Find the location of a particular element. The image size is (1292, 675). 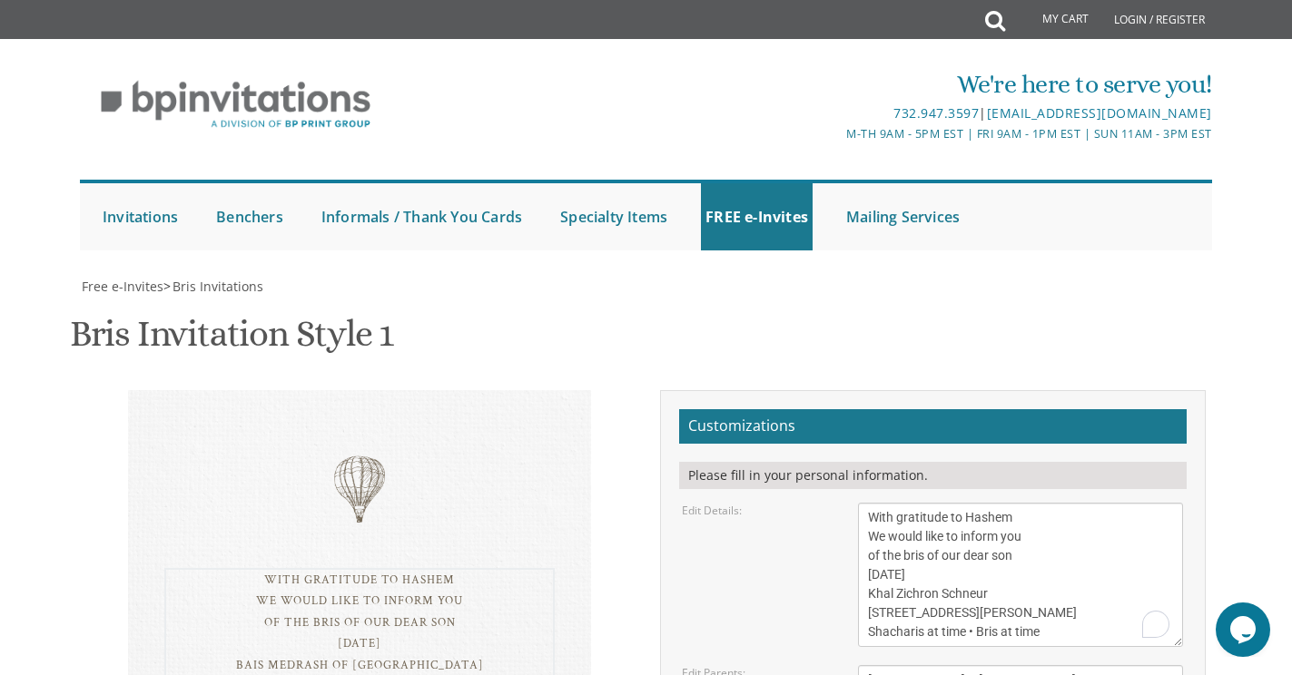

div: We're here to serve you! is located at coordinates (835, 84).